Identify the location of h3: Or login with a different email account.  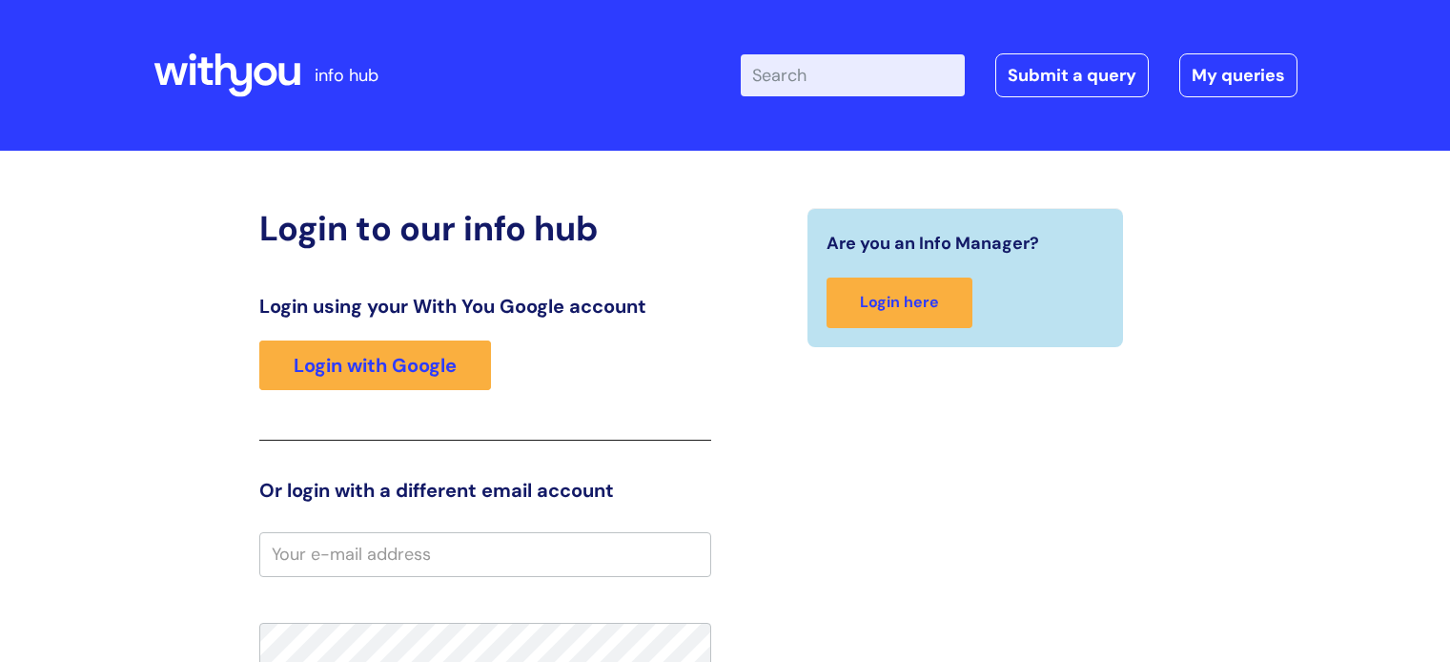
(485, 490).